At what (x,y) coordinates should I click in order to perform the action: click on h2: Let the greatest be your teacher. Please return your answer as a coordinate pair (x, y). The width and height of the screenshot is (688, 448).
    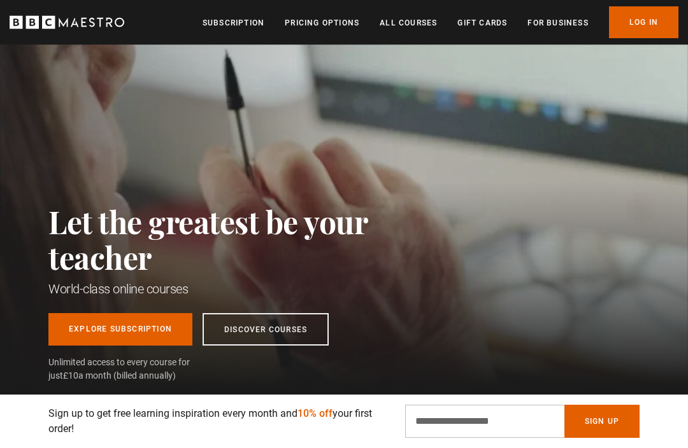
    Looking at the image, I should click on (236, 239).